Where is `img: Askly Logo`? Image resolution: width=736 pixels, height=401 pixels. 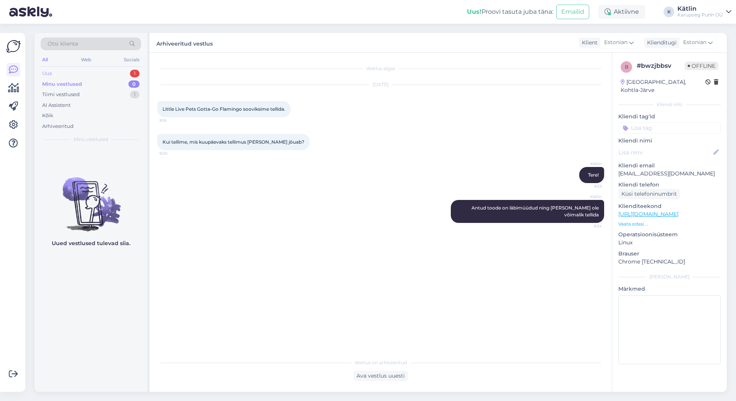
img: Askly Logo is located at coordinates (13, 46).